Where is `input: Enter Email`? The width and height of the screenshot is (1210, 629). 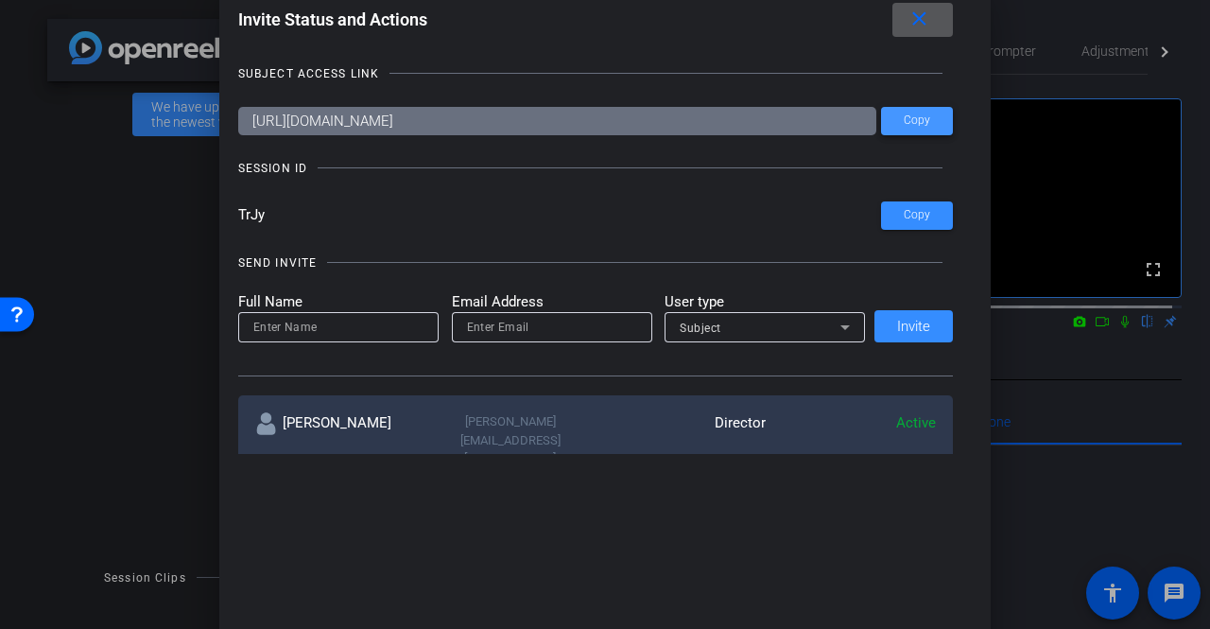
input: Enter Email is located at coordinates (552, 327).